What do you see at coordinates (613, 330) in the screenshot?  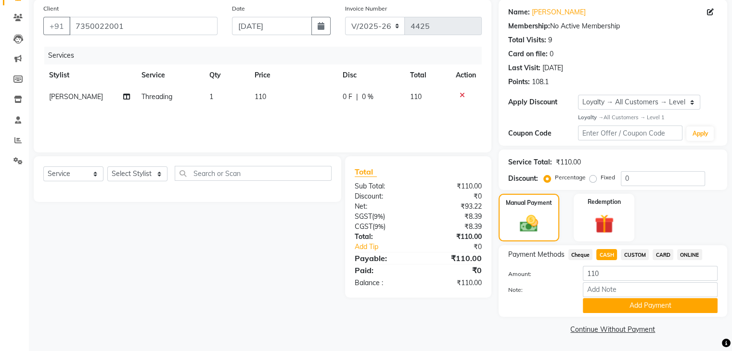 I see `a: Continue Without Payment` at bounding box center [613, 330].